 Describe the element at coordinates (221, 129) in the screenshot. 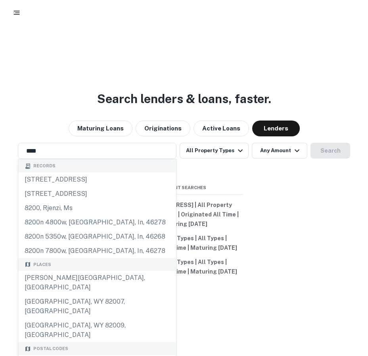

I see `button: Active Loans` at that location.